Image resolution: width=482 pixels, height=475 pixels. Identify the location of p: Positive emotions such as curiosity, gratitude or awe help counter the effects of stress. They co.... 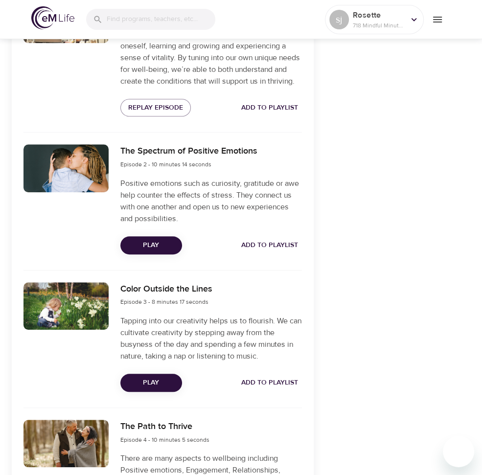
(211, 201).